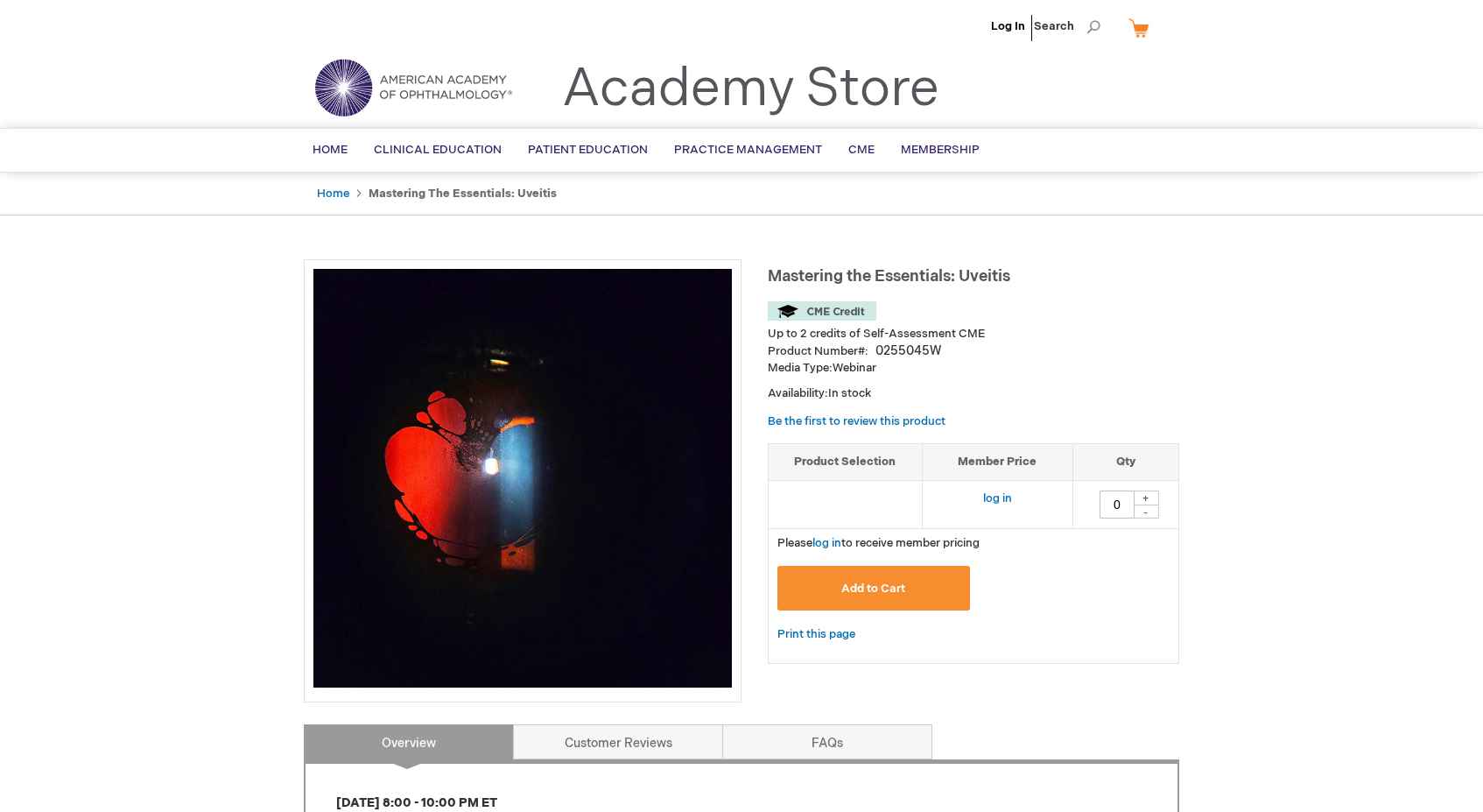  I want to click on span: Patient Education, so click(588, 150).